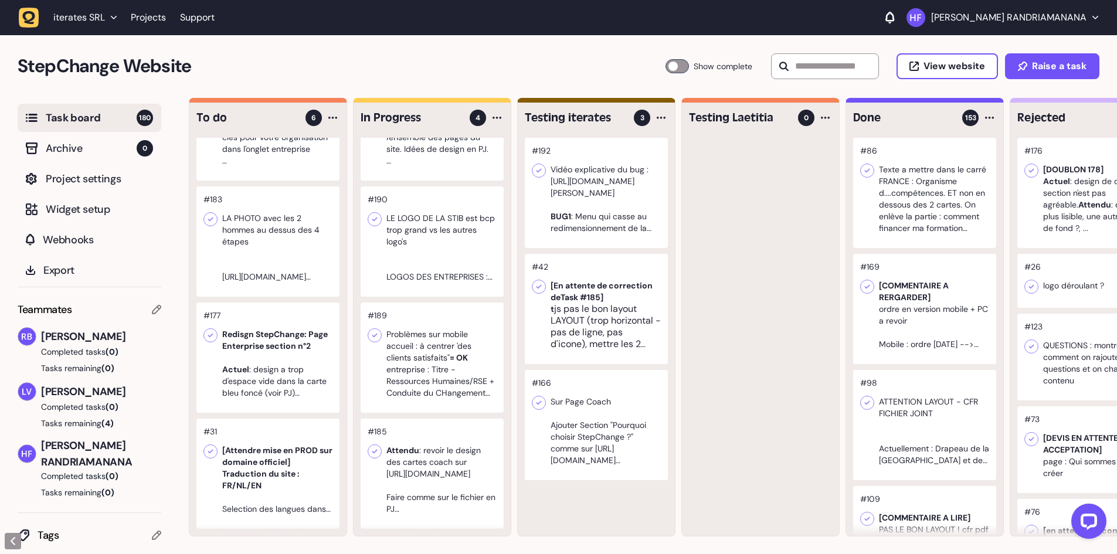 The width and height of the screenshot is (1117, 554). I want to click on h4: Testing Laetitia, so click(740, 118).